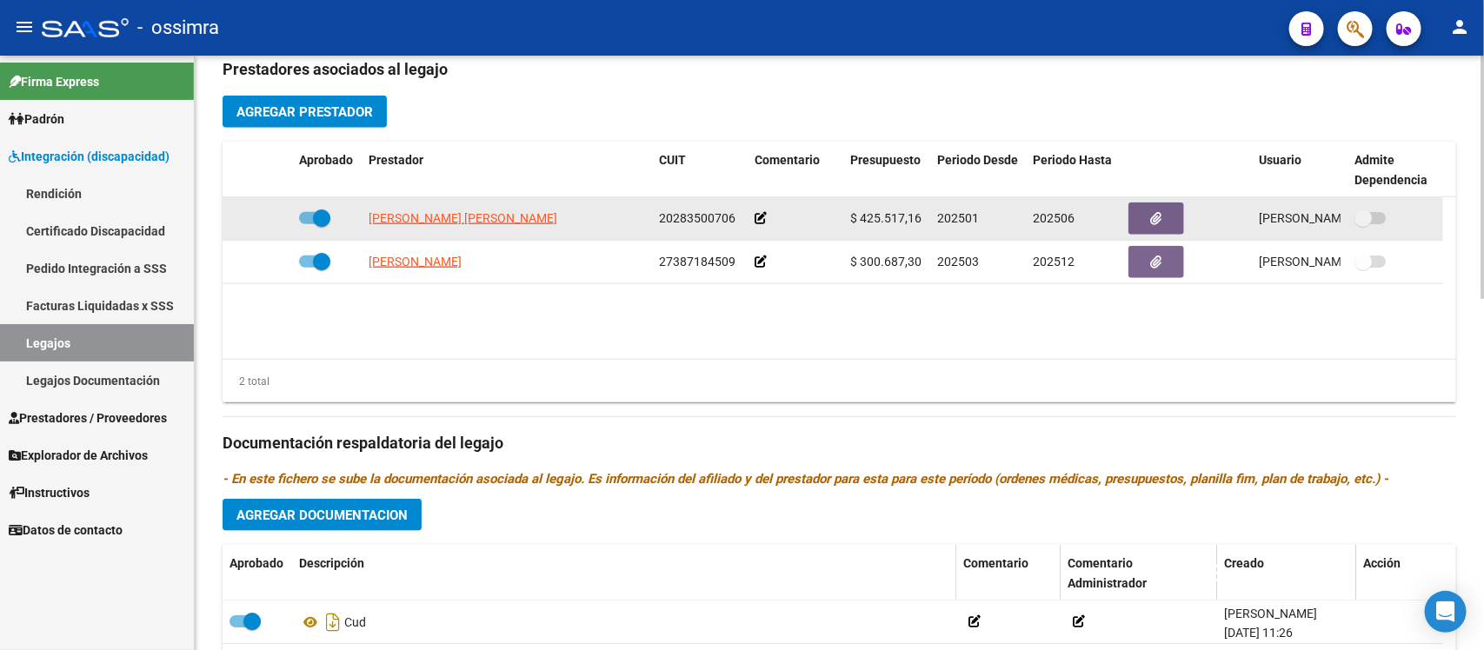 The height and width of the screenshot is (650, 1484). I want to click on span: Padrón, so click(37, 119).